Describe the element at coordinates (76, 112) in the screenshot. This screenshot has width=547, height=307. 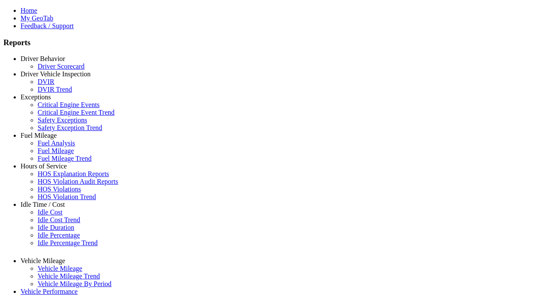
I see `a: Critical Engine Event Trend` at that location.